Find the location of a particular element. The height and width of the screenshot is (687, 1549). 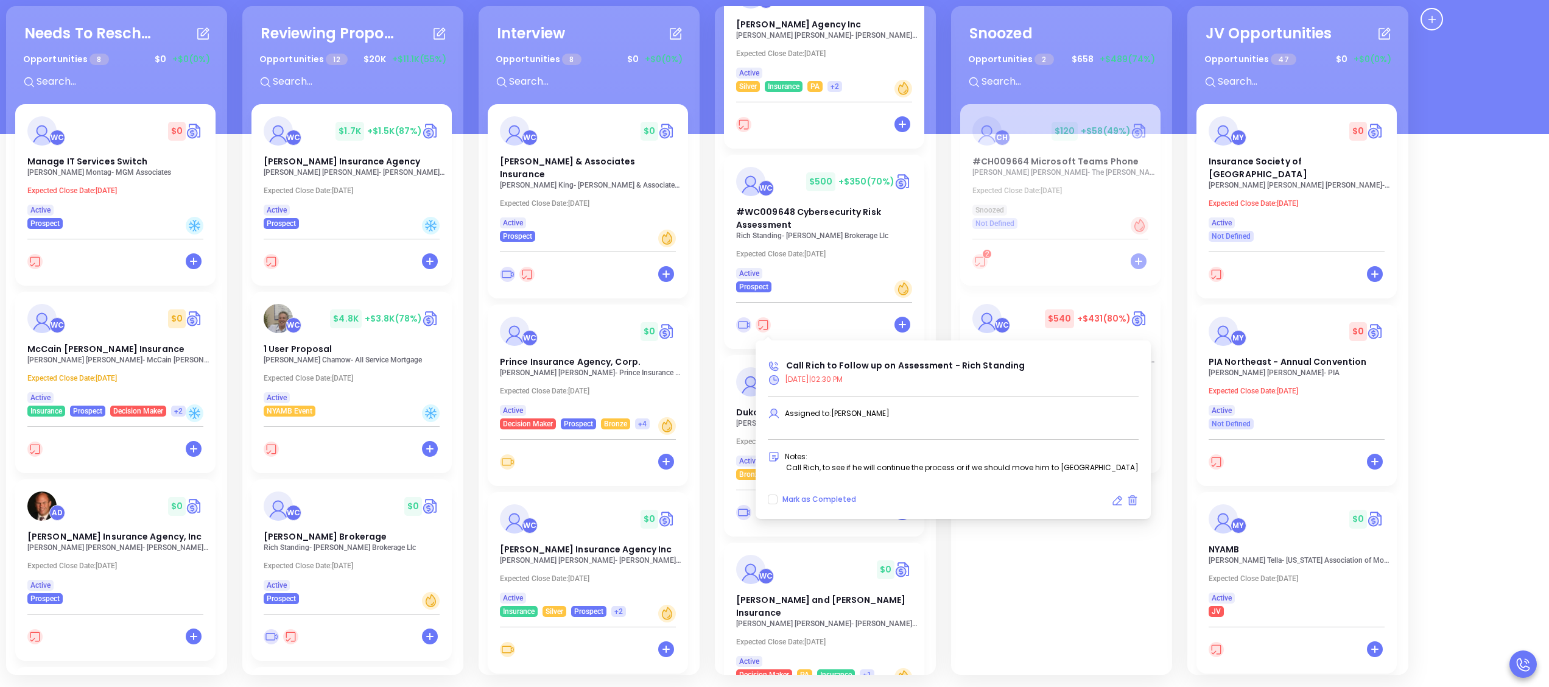

span: Not Defined is located at coordinates (1231, 236).